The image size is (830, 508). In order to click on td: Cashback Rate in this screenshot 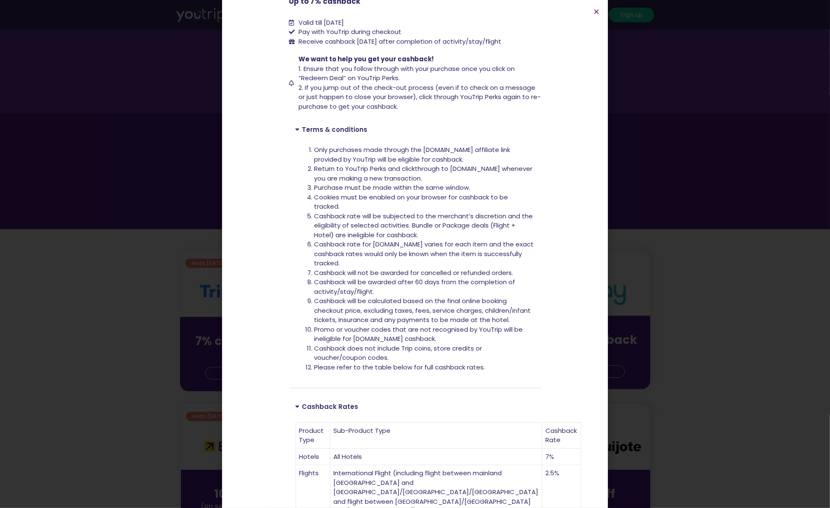, I will do `click(562, 436)`.